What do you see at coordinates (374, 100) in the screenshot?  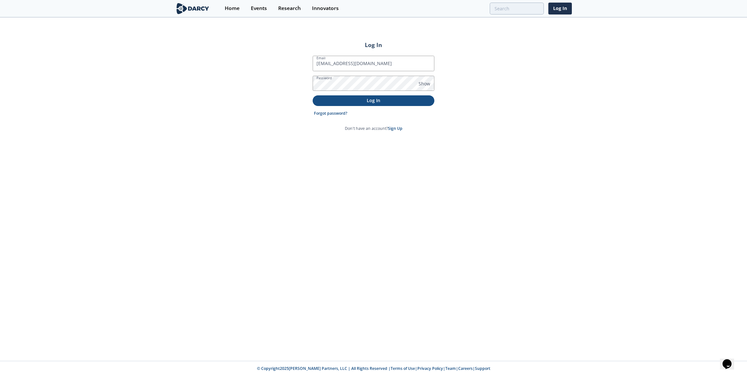 I see `p: Log In` at bounding box center [374, 100].